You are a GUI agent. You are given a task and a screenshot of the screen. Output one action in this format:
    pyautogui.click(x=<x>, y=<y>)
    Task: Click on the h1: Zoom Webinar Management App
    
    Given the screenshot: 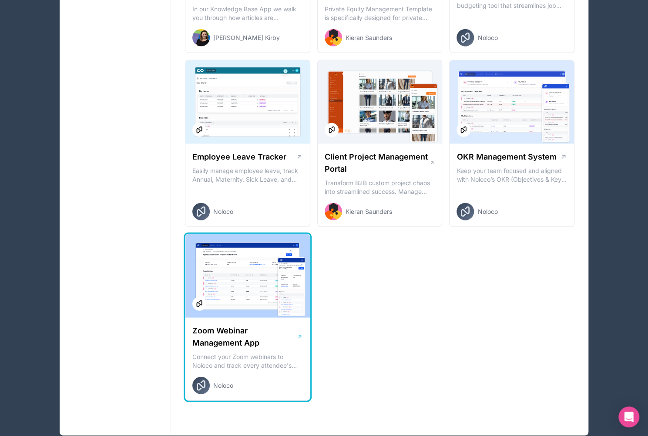 What is the action you would take?
    pyautogui.click(x=244, y=337)
    